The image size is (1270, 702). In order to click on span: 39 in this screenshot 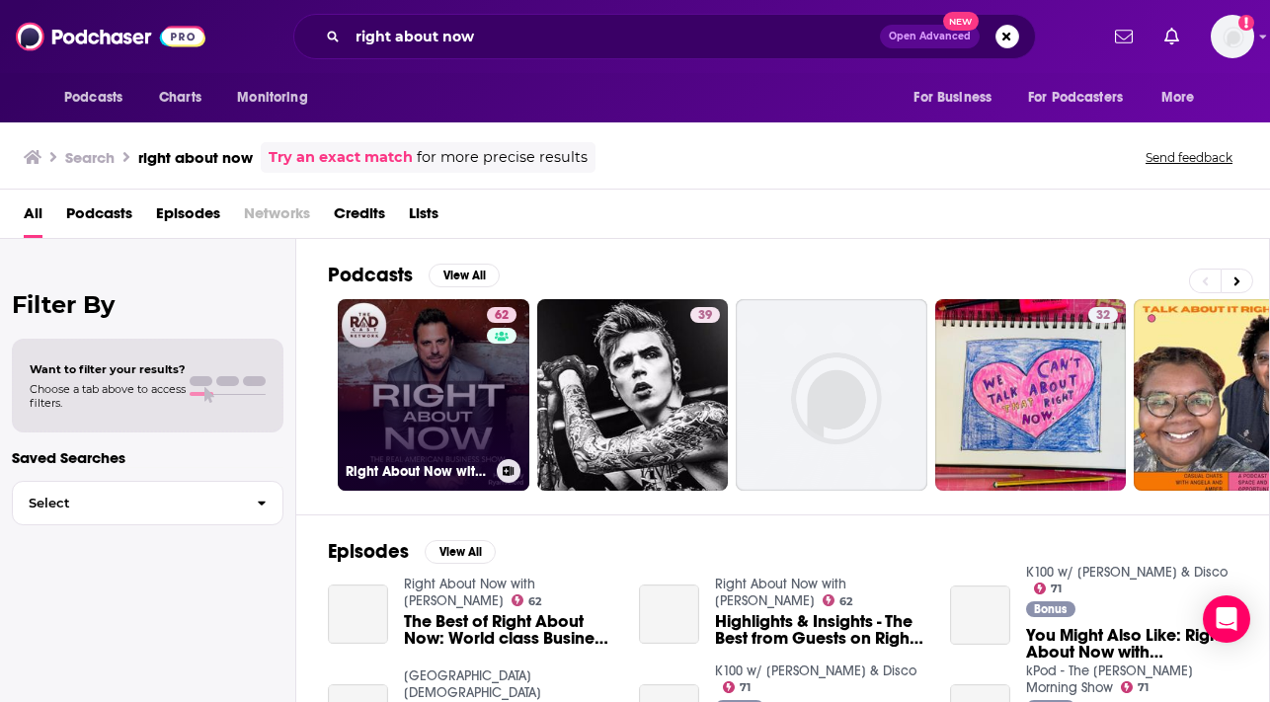, I will do `click(705, 316)`.